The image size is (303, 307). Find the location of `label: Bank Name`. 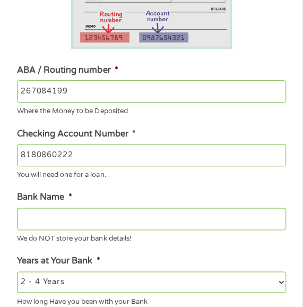

label: Bank Name is located at coordinates (44, 197).